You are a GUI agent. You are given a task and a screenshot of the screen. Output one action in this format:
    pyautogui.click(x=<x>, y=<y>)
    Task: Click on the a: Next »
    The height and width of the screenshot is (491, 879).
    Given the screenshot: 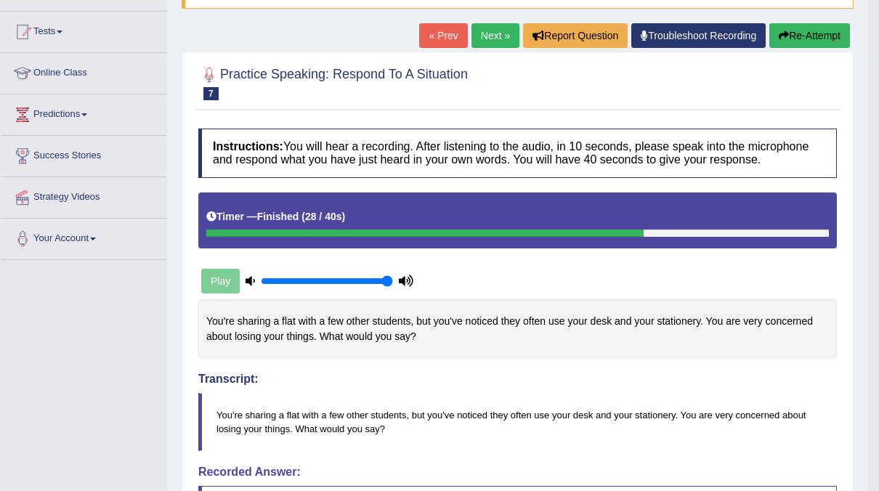 What is the action you would take?
    pyautogui.click(x=496, y=36)
    